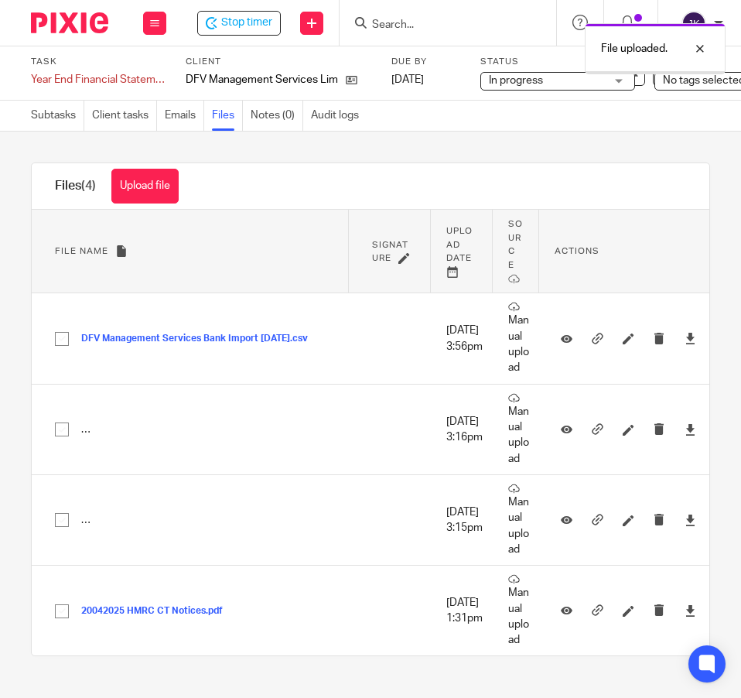 This screenshot has width=741, height=698. What do you see at coordinates (145, 186) in the screenshot?
I see `button: Upload file` at bounding box center [145, 186].